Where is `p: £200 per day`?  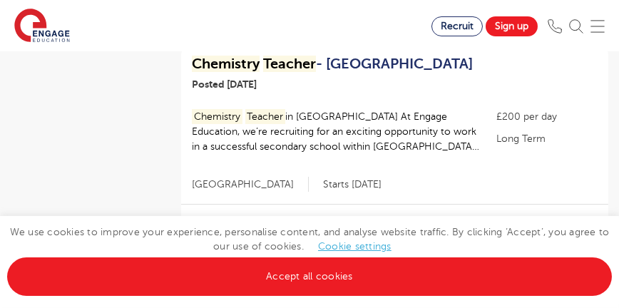 p: £200 per day is located at coordinates (547, 116).